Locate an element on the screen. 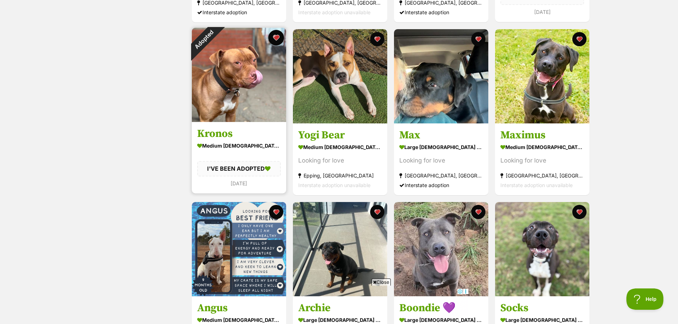  img: Boondie 💜 is located at coordinates (441, 249).